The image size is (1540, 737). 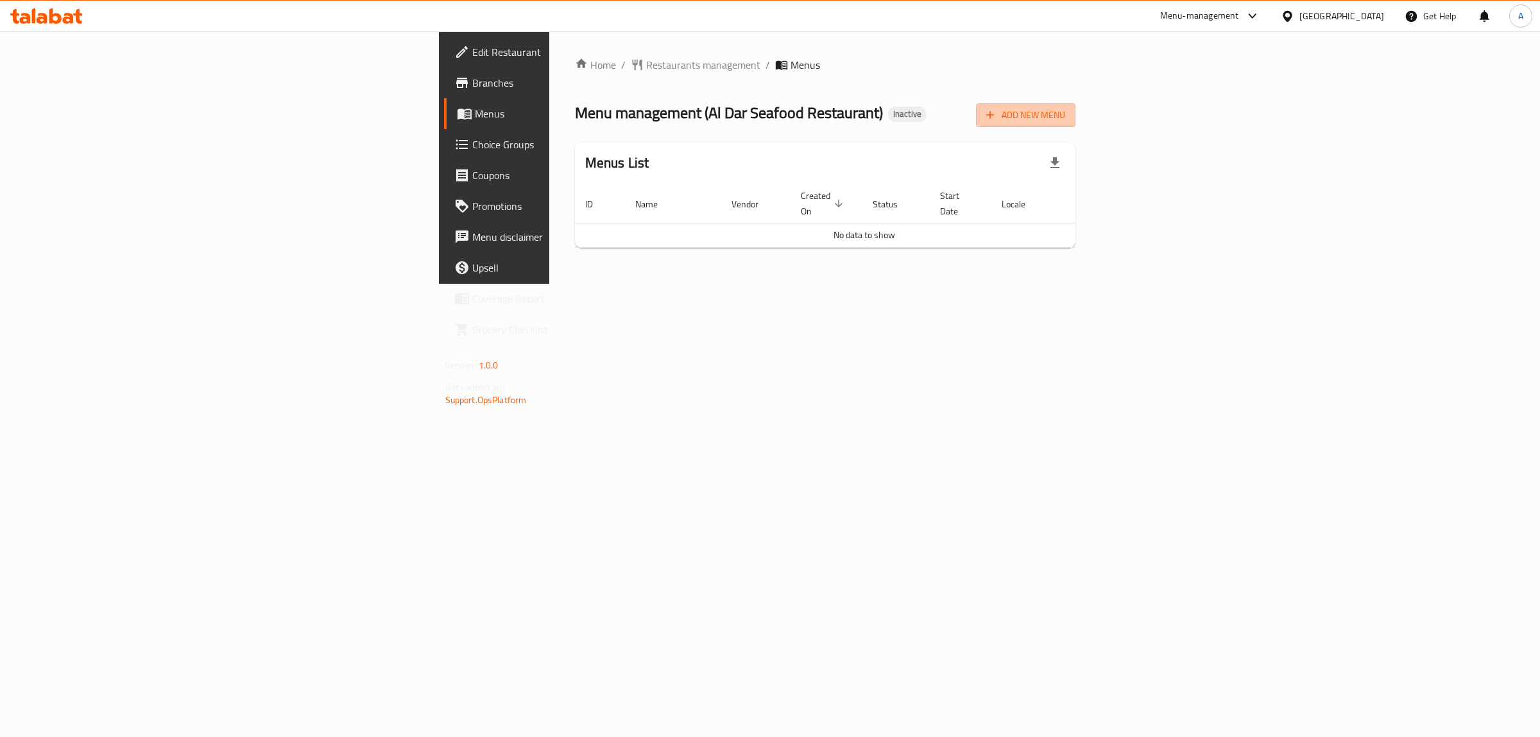 I want to click on span: Grocery Checklist, so click(x=579, y=329).